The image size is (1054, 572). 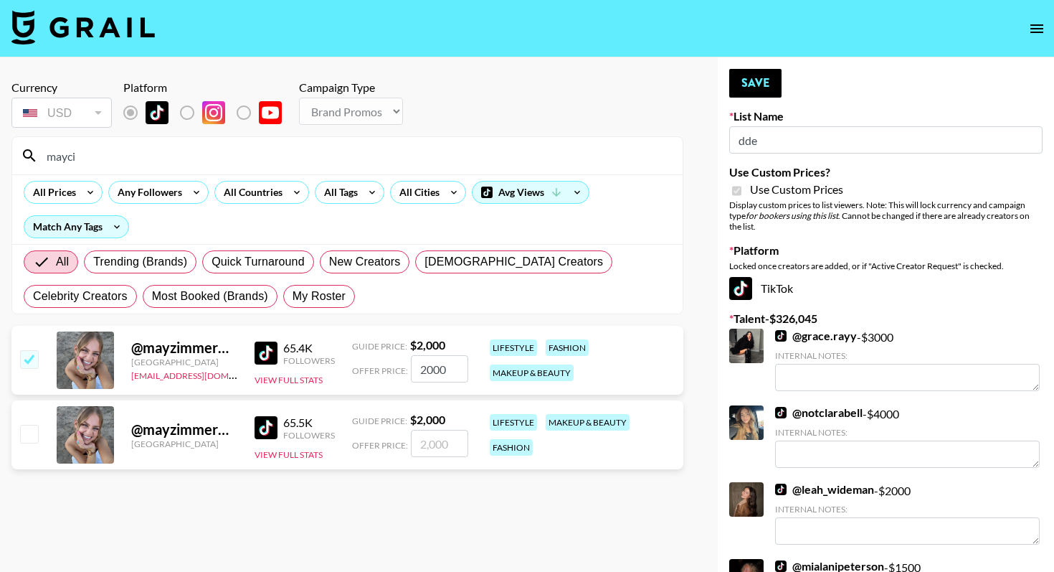 What do you see at coordinates (886, 318) in the screenshot?
I see `label: Talent - $ 326,045` at bounding box center [886, 318].